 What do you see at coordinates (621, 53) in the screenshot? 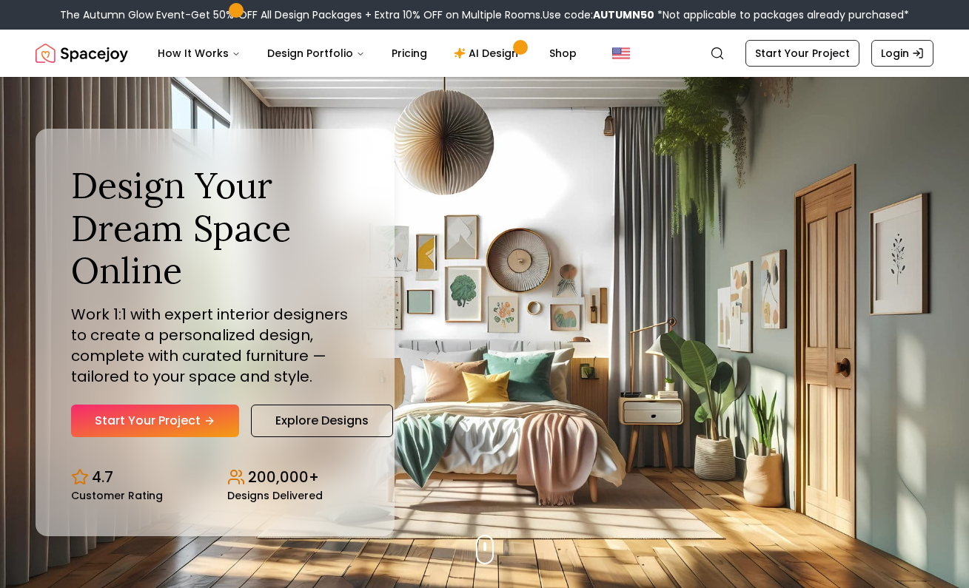
I see `img: United States` at bounding box center [621, 53].